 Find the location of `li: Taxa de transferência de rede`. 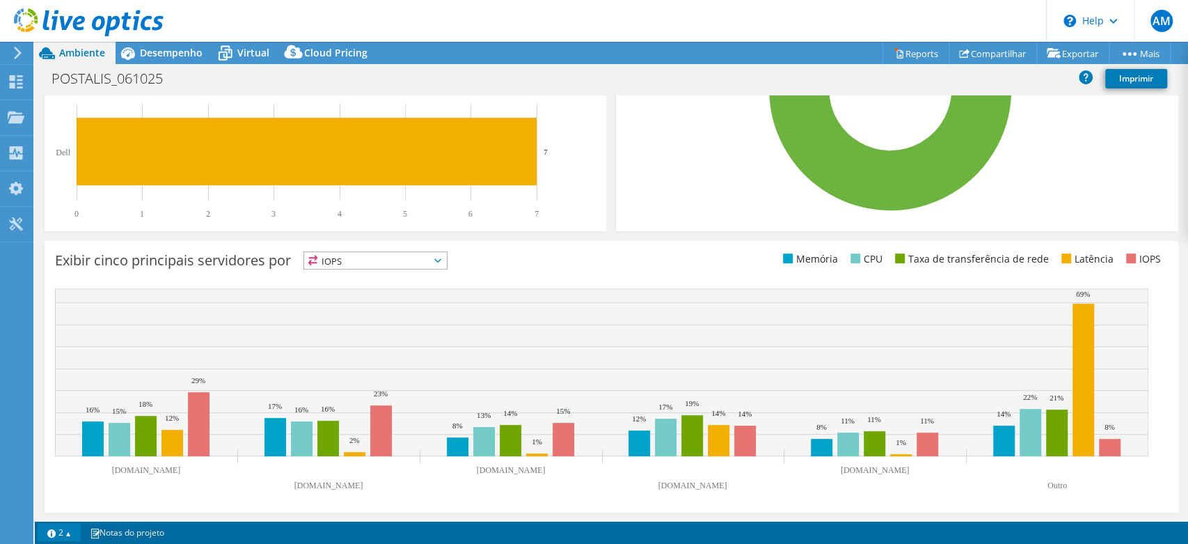

li: Taxa de transferência de rede is located at coordinates (970, 259).